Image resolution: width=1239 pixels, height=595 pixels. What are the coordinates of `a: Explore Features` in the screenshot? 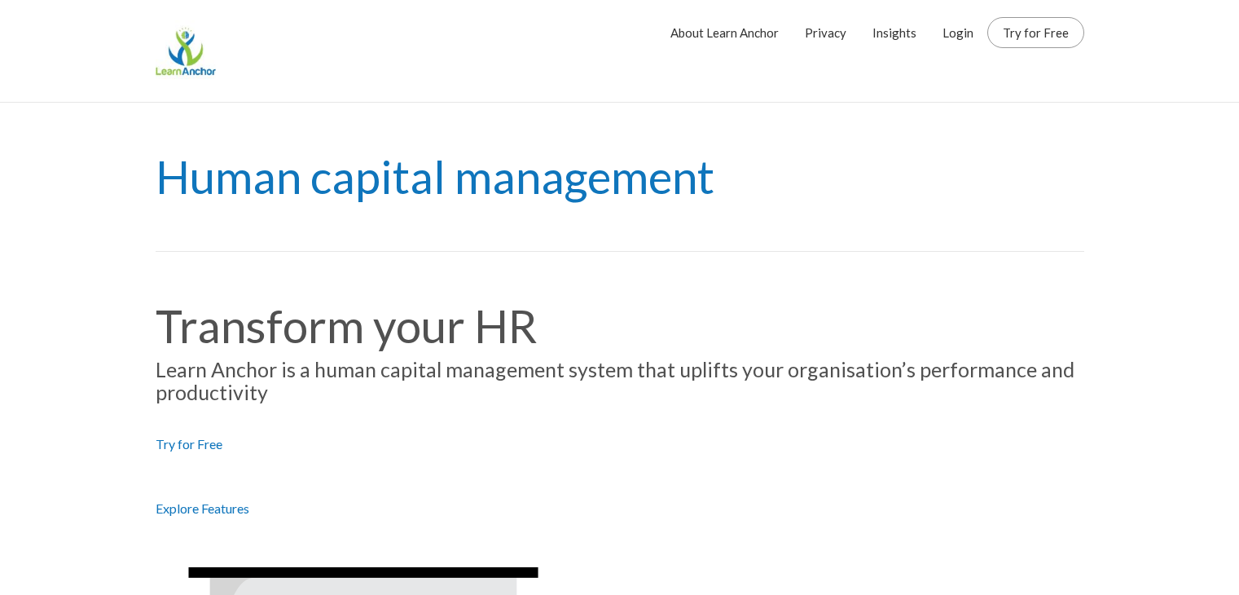 It's located at (202, 507).